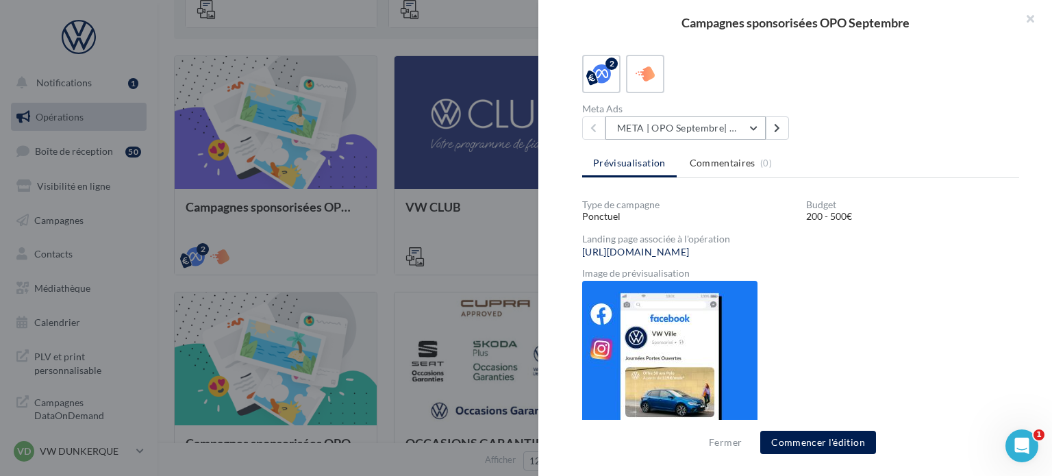 Image resolution: width=1052 pixels, height=476 pixels. What do you see at coordinates (689, 216) in the screenshot?
I see `div: Ponctuel` at bounding box center [689, 216].